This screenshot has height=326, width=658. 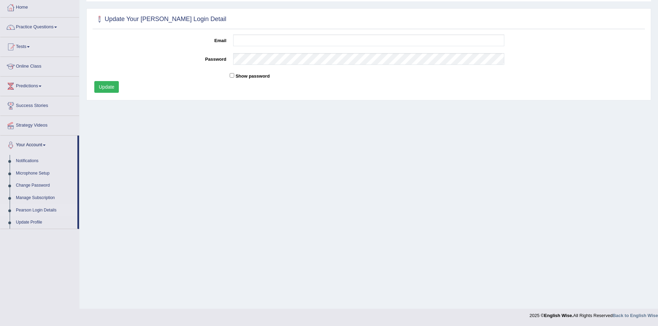 I want to click on a: Update Profile, so click(x=45, y=223).